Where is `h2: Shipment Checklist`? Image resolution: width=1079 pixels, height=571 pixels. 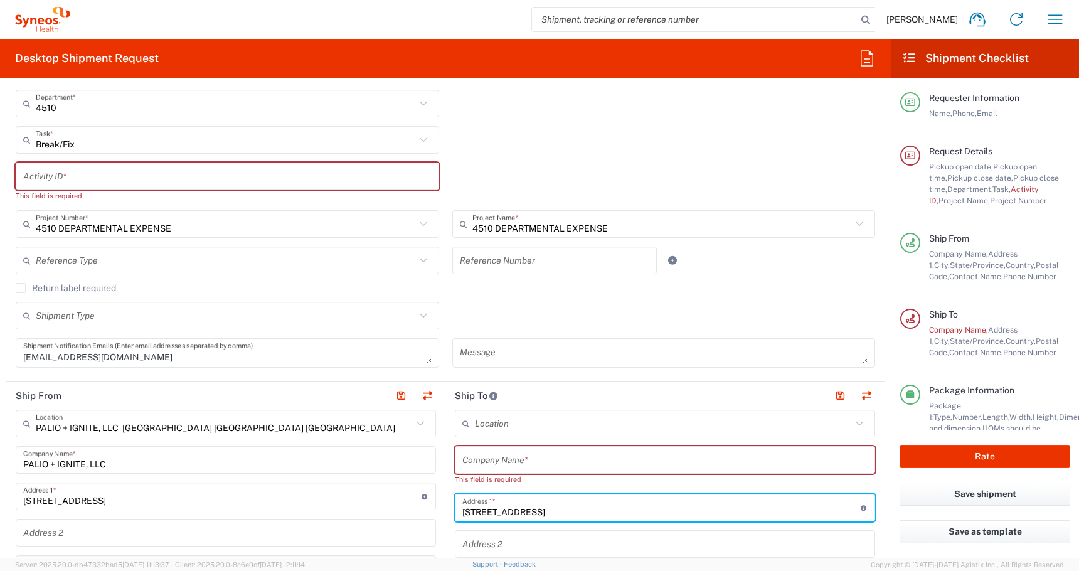
h2: Shipment Checklist is located at coordinates (966, 58).